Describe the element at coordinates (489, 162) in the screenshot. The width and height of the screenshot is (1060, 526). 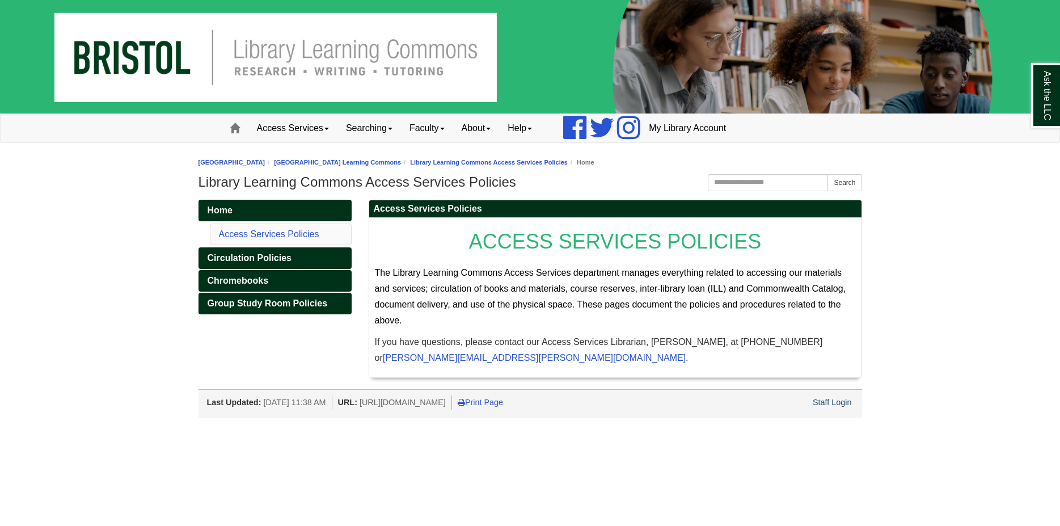
I see `a: Library Learning Commons Access Services Policies` at that location.